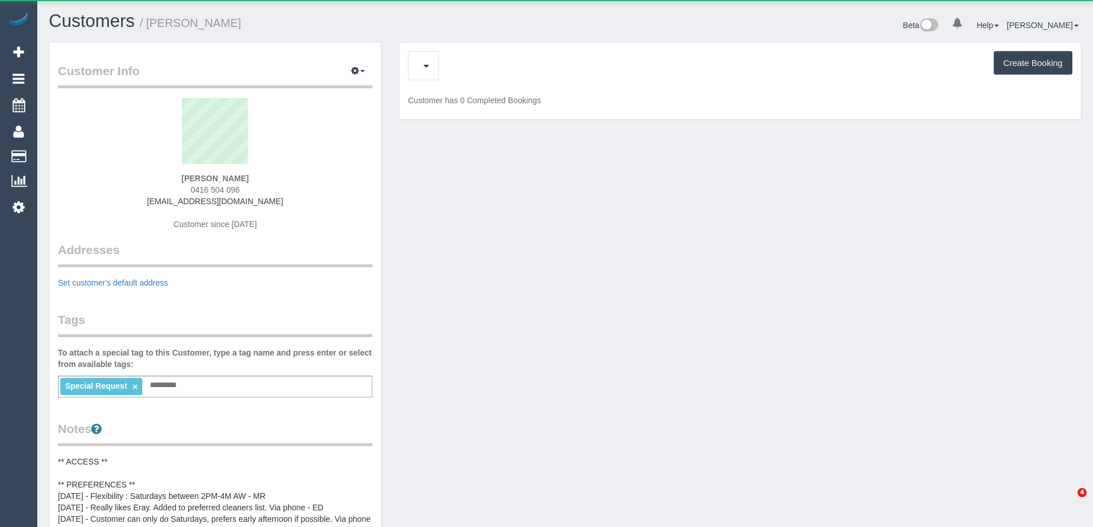  I want to click on button: Create Booking, so click(1033, 63).